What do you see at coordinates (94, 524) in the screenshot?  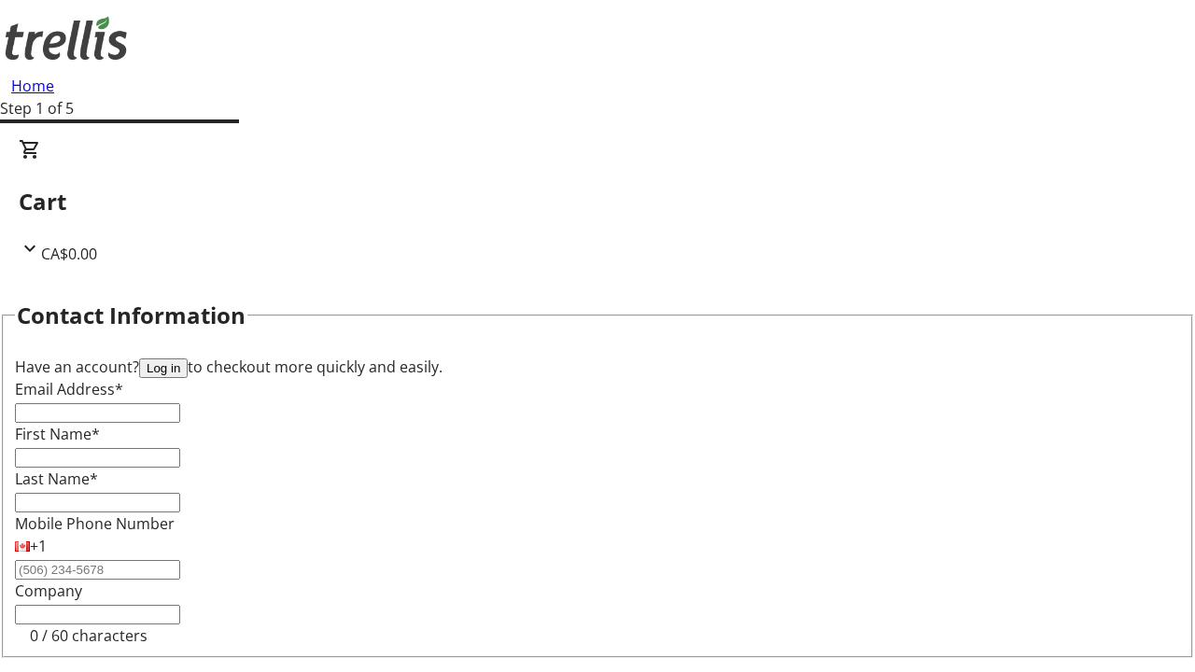 I see `label: Mobile Phone Number` at bounding box center [94, 524].